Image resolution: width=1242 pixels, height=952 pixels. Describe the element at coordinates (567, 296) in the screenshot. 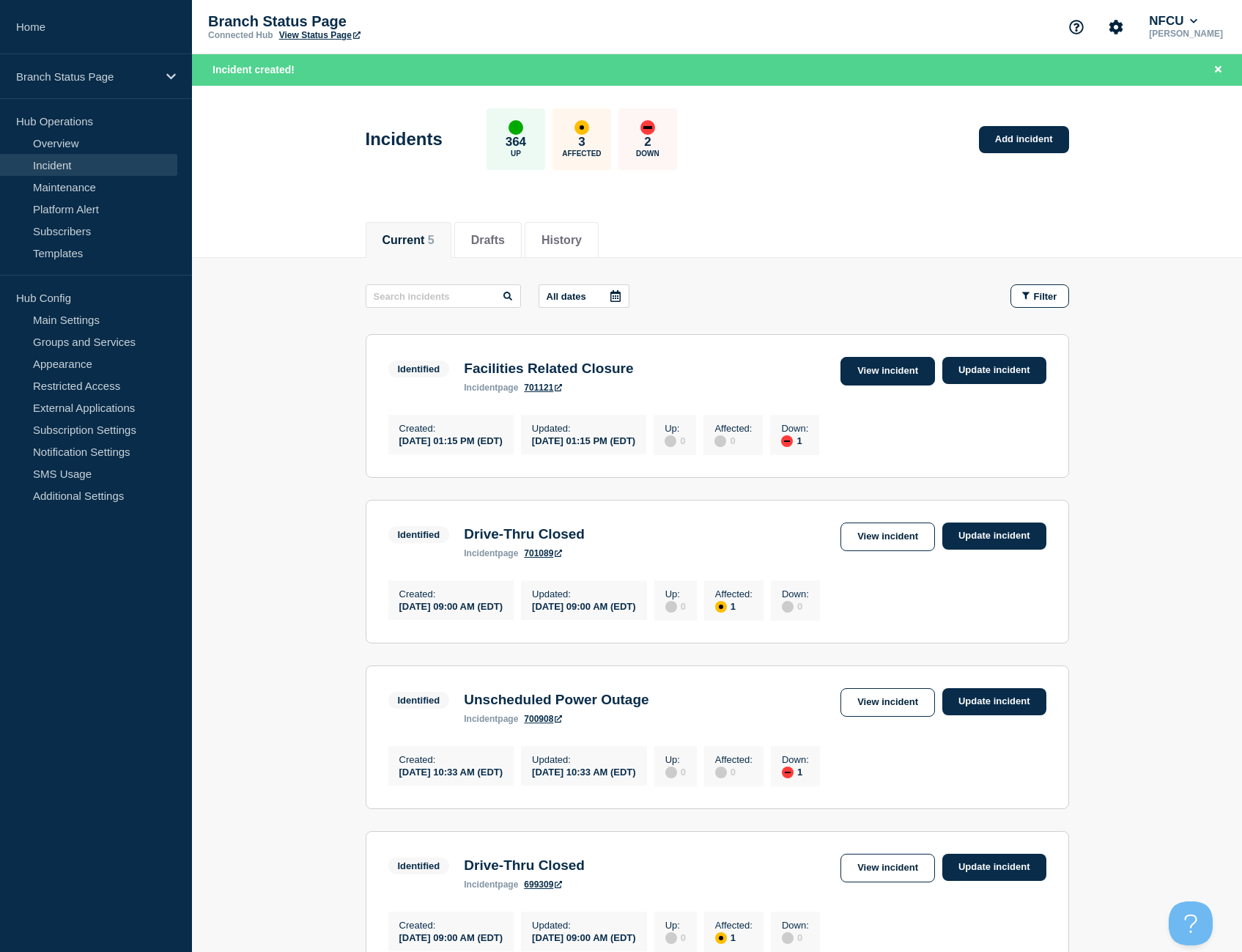

I see `p: All dates` at that location.